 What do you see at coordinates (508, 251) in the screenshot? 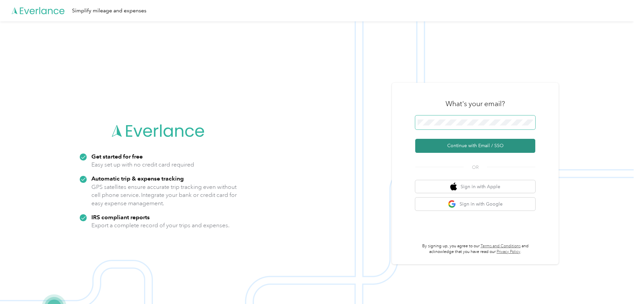
I see `a: Privacy Policy` at bounding box center [508, 251].